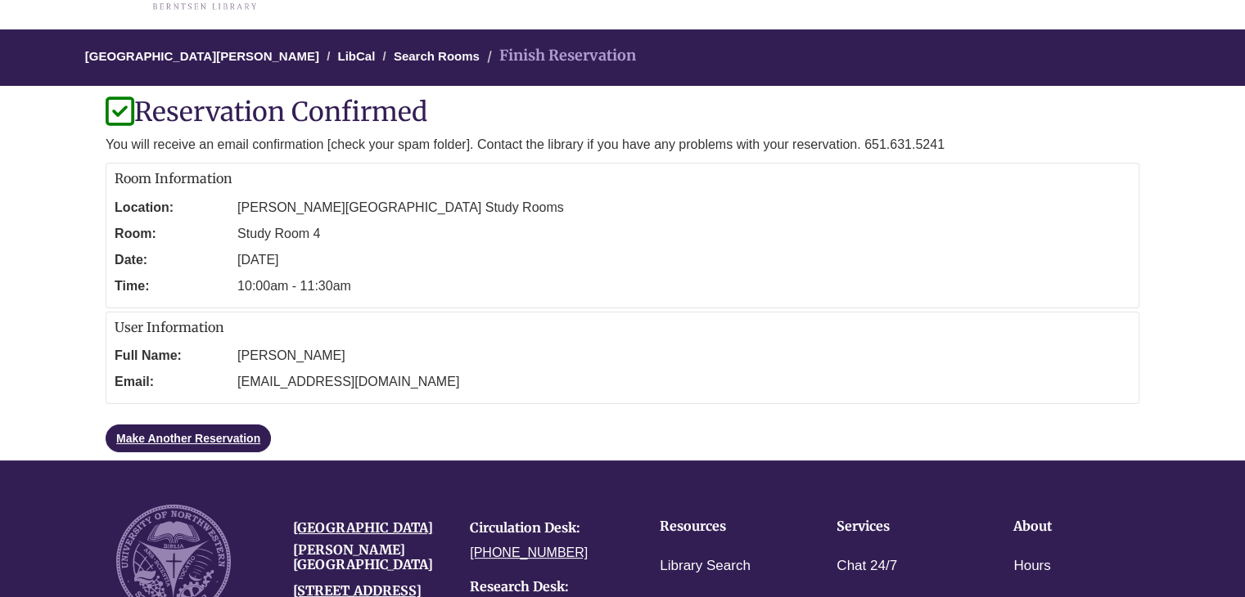  What do you see at coordinates (546, 588) in the screenshot?
I see `h4: Research Desk:` at bounding box center [546, 588].